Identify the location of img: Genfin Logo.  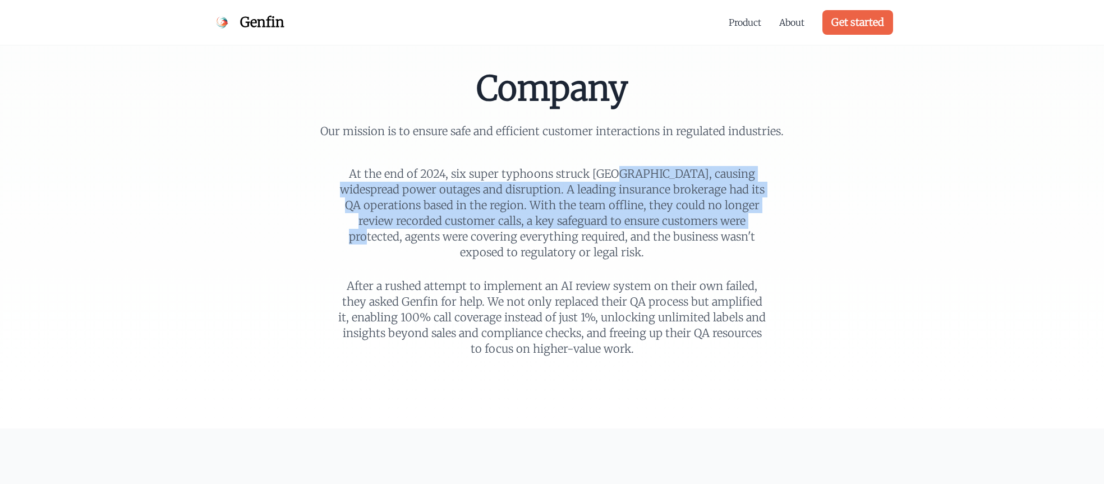
(222, 22).